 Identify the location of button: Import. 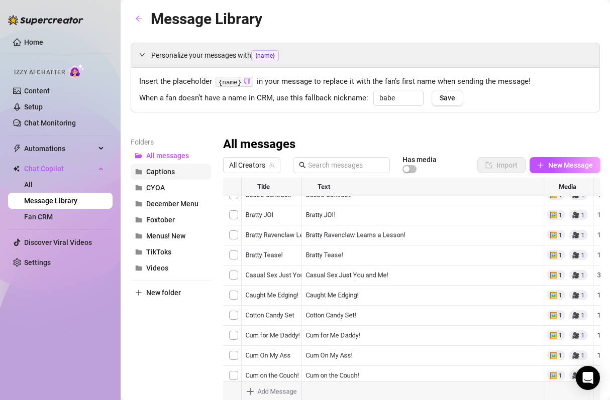
(501, 165).